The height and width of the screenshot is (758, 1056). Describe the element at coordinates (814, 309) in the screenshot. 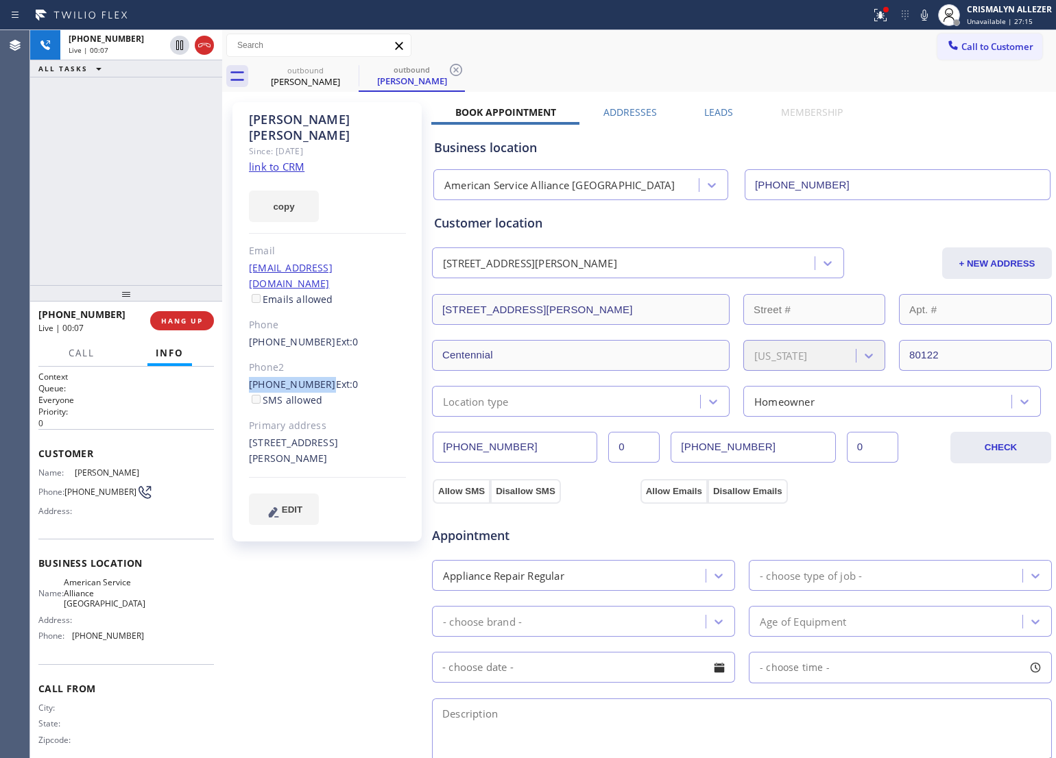

I see `input: Street #` at that location.